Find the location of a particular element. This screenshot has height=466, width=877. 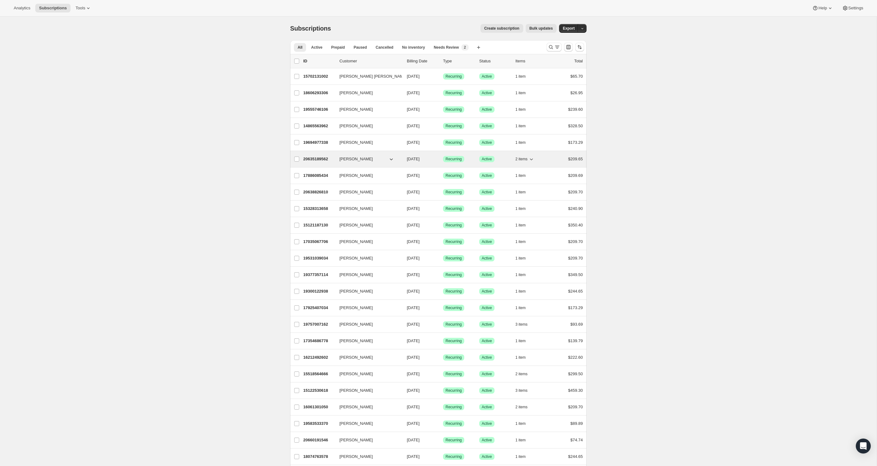

button: Settings is located at coordinates (853, 8).